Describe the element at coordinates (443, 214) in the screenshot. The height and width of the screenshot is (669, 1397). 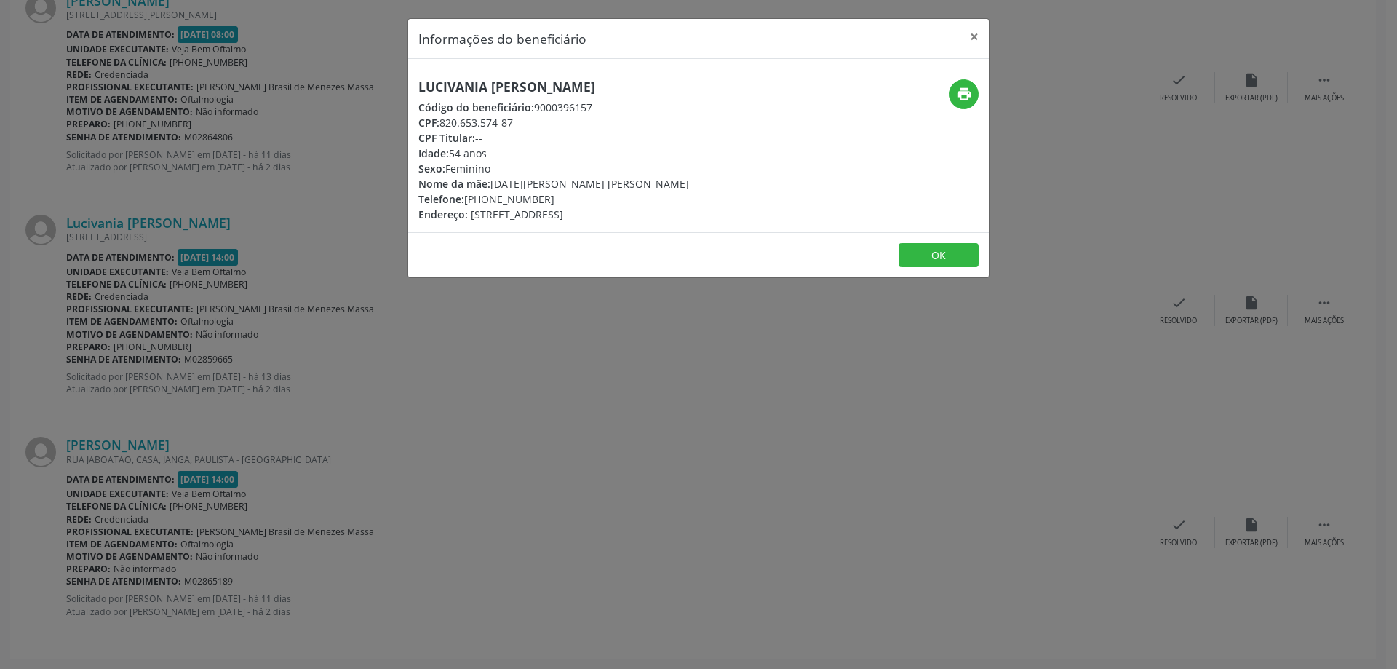
I see `span: Endereço:` at that location.